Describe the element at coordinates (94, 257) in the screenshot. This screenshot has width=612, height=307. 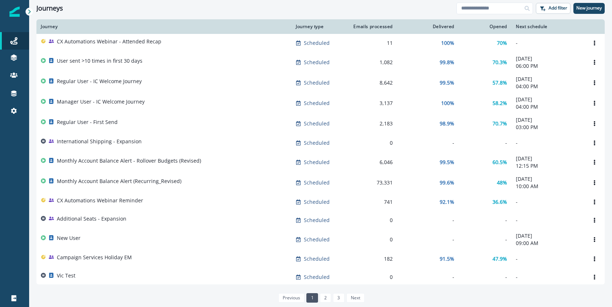
I see `p: Campaign Services Holiday EM` at that location.